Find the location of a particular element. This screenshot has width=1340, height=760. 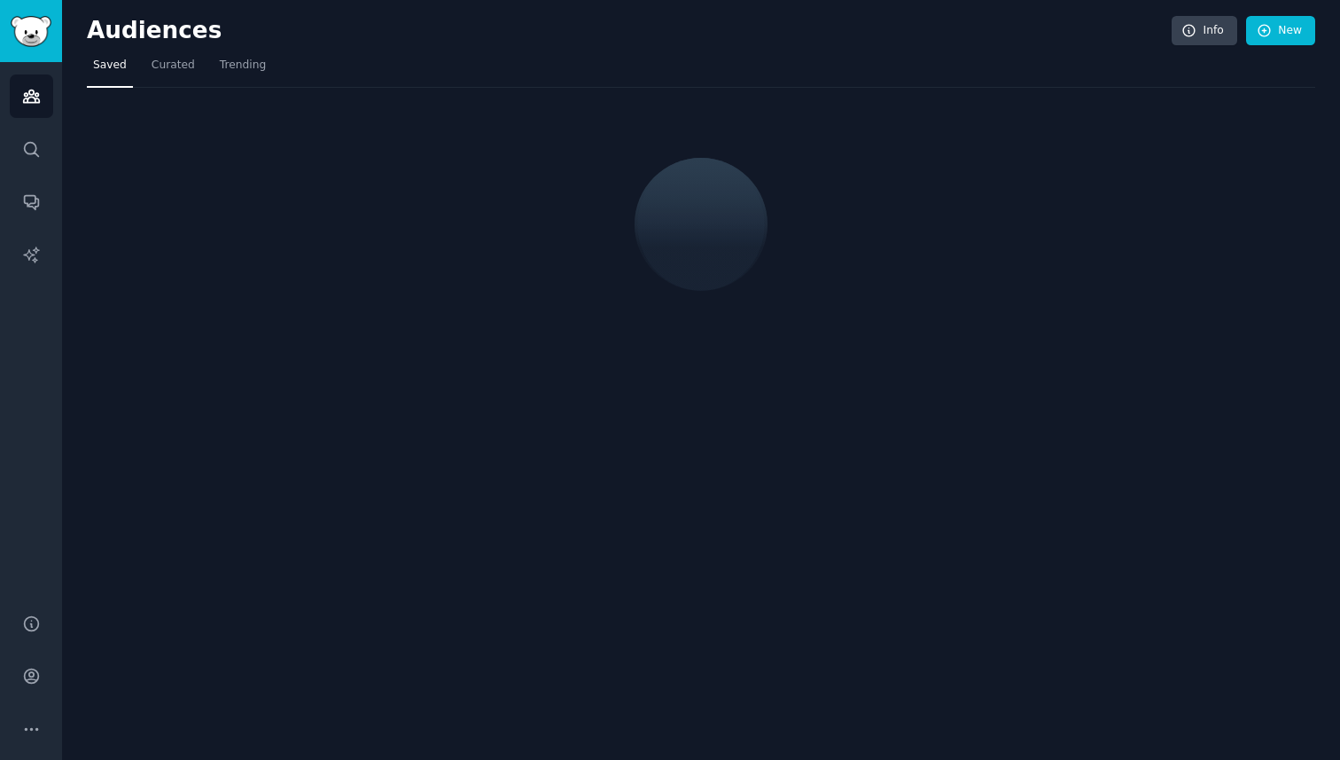

span: Saved is located at coordinates (110, 66).